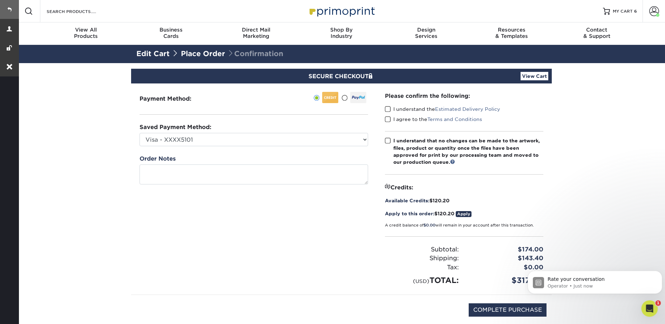 Image resolution: width=665 pixels, height=324 pixels. What do you see at coordinates (80, 11) in the screenshot?
I see `input: SEARCH PRODUCTS.....` at bounding box center [80, 11].